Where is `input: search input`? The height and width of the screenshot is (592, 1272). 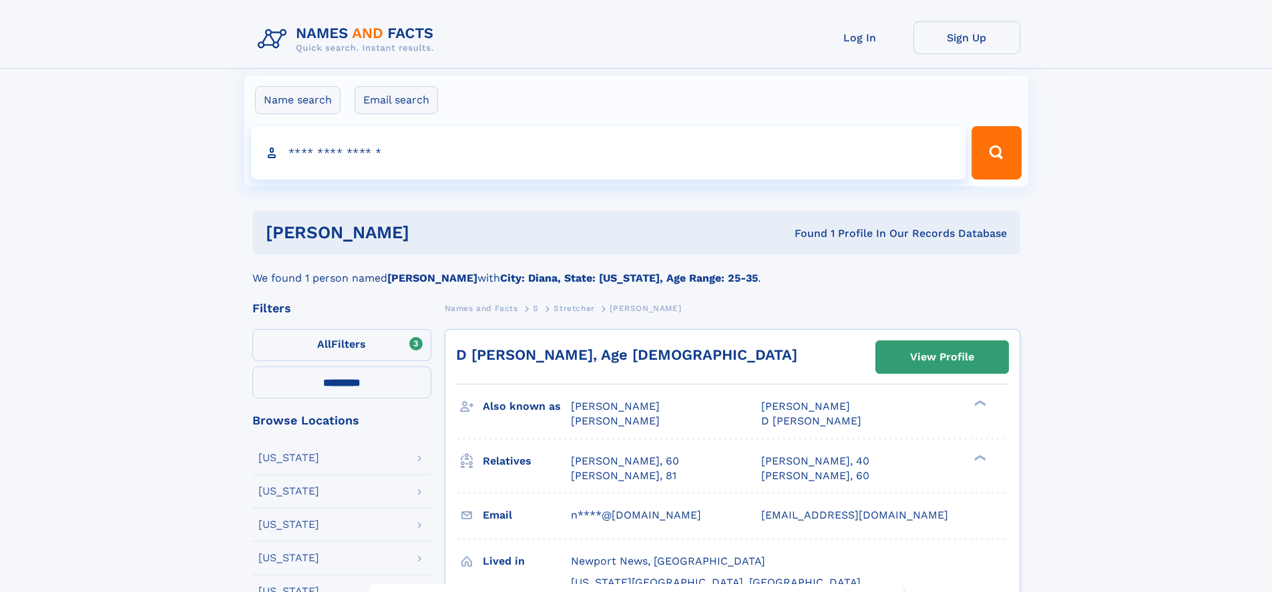
input: search input is located at coordinates (608, 153).